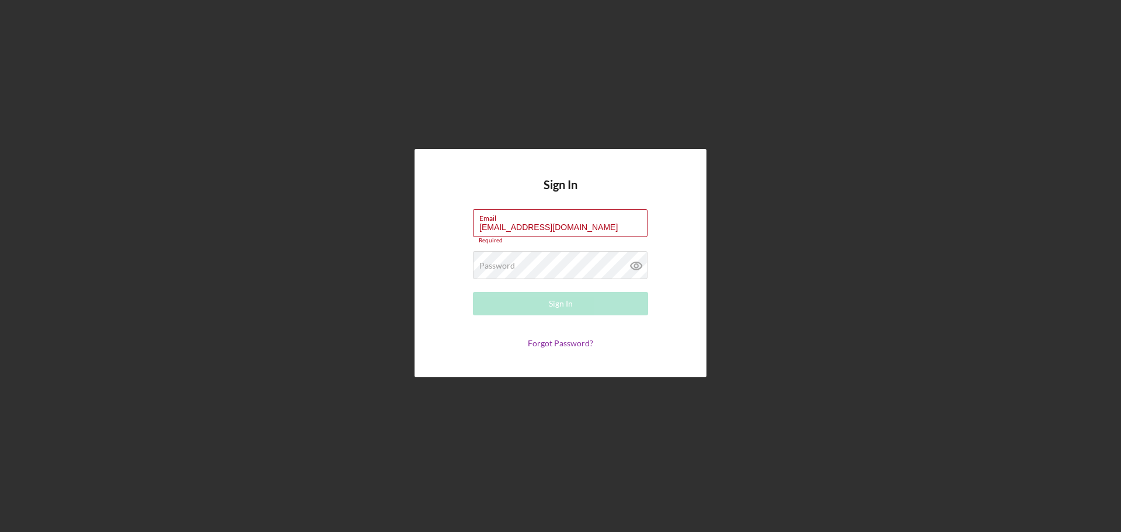  What do you see at coordinates (561, 304) in the screenshot?
I see `div: Sign In` at bounding box center [561, 304].